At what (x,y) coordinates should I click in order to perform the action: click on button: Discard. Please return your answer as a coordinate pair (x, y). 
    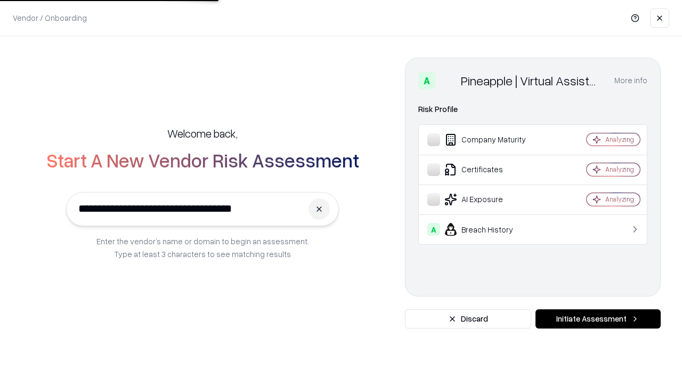
    Looking at the image, I should click on (468, 319).